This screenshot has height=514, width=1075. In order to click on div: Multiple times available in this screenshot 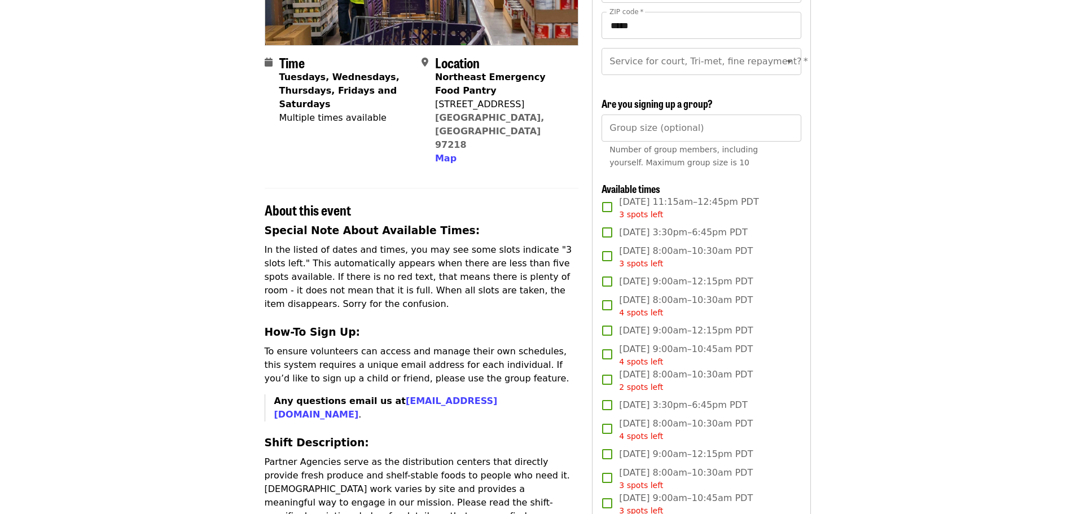, I will do `click(346, 118)`.